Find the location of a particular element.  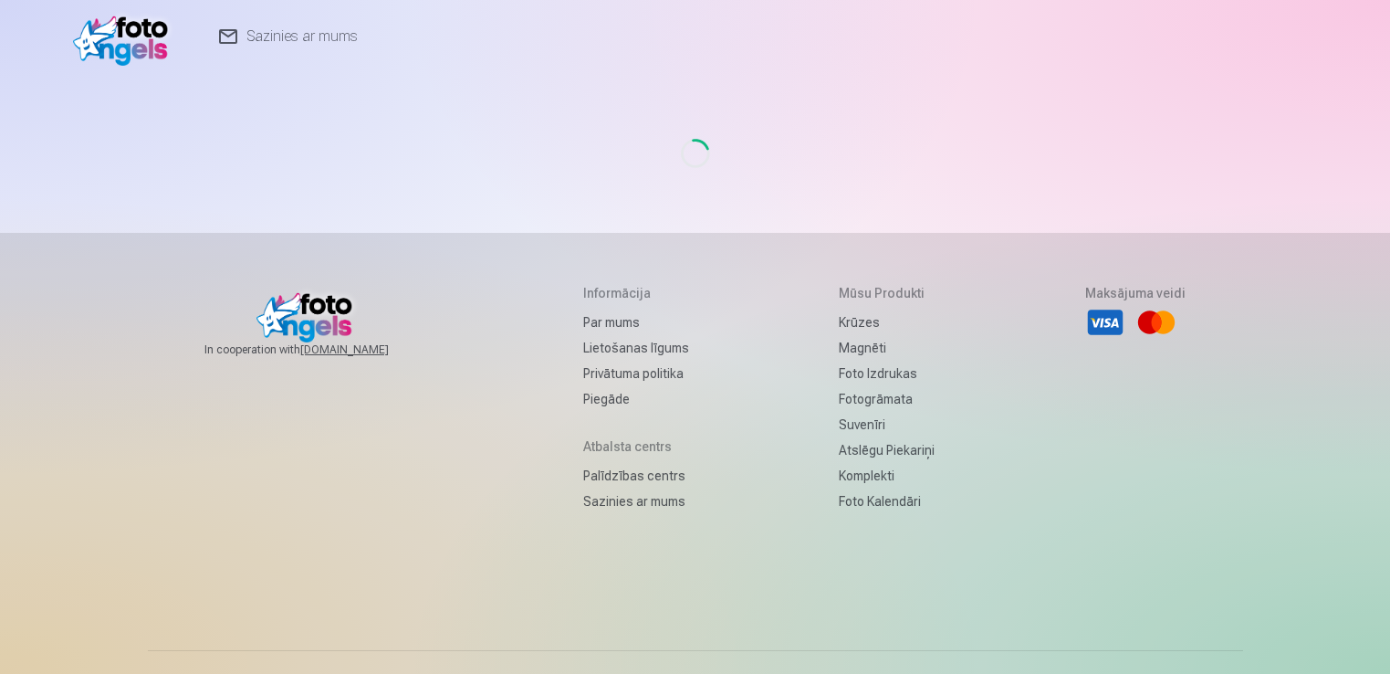

a: Fotogrāmata is located at coordinates (887, 399).